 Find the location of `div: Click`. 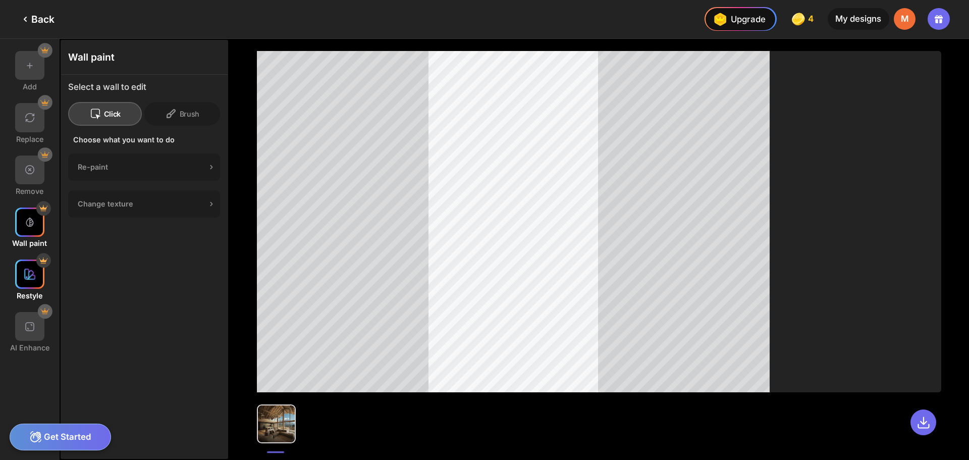

div: Click is located at coordinates (105, 114).